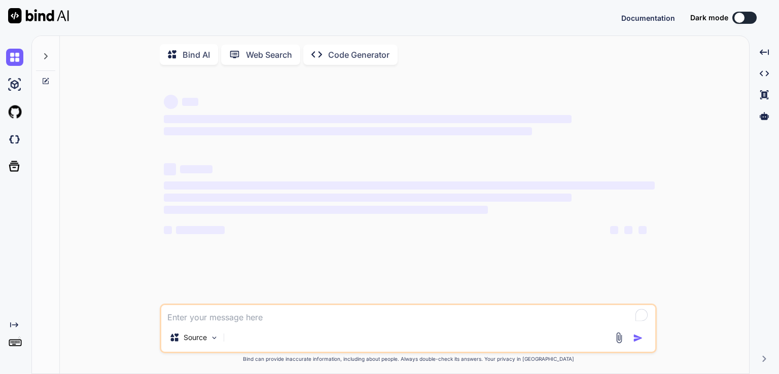  Describe the element at coordinates (648, 18) in the screenshot. I see `span: Documentation` at that location.